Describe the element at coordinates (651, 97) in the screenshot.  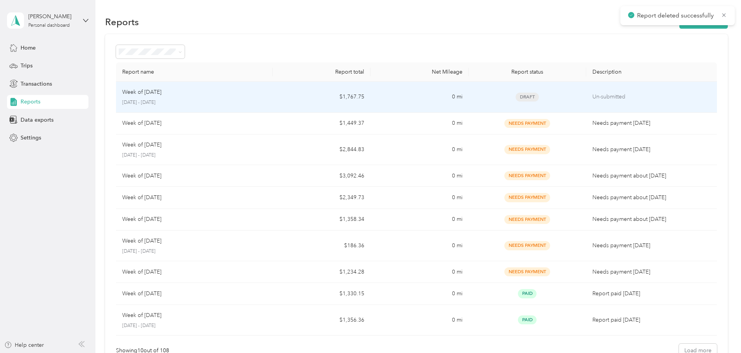
I see `p: Un-submitted` at that location.